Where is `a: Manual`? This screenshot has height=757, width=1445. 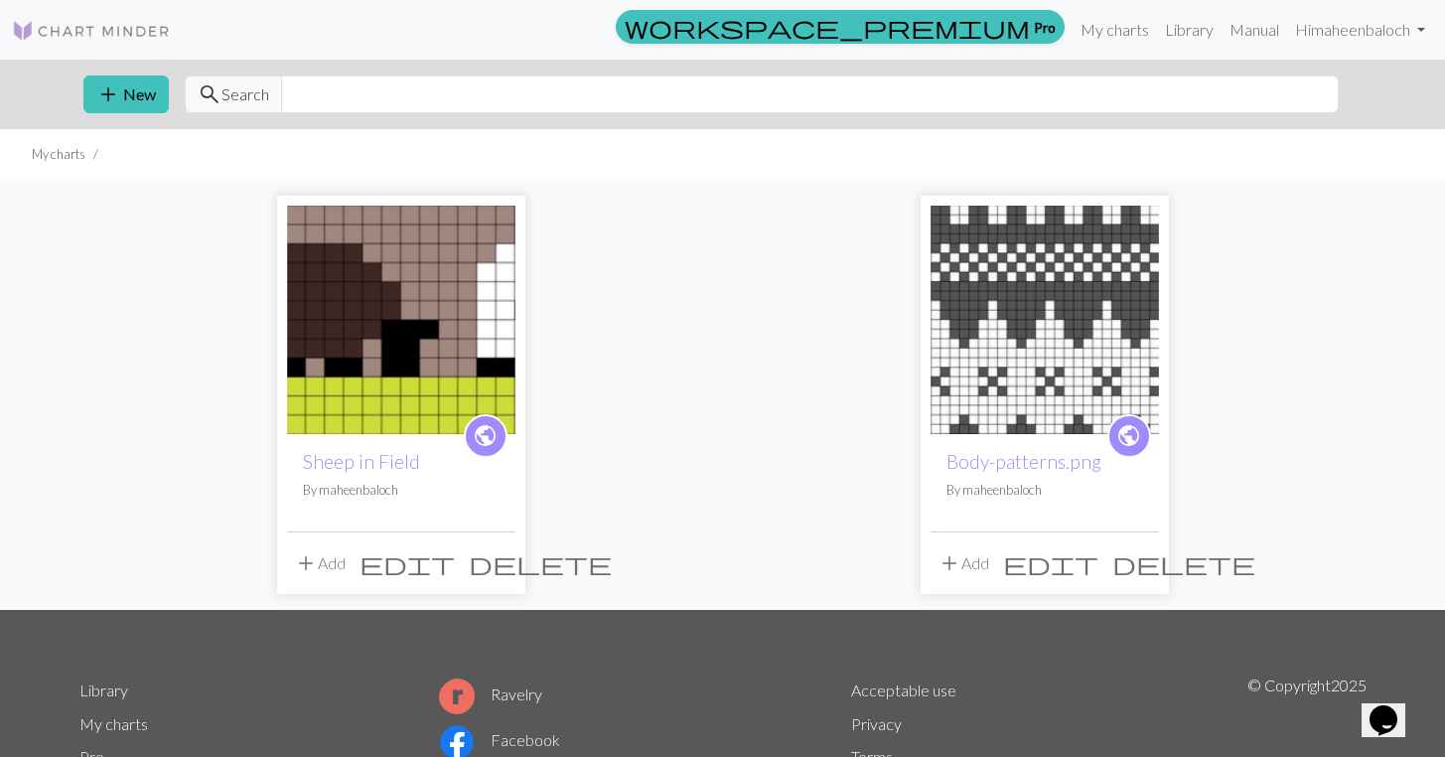
a: Manual is located at coordinates (1255, 30).